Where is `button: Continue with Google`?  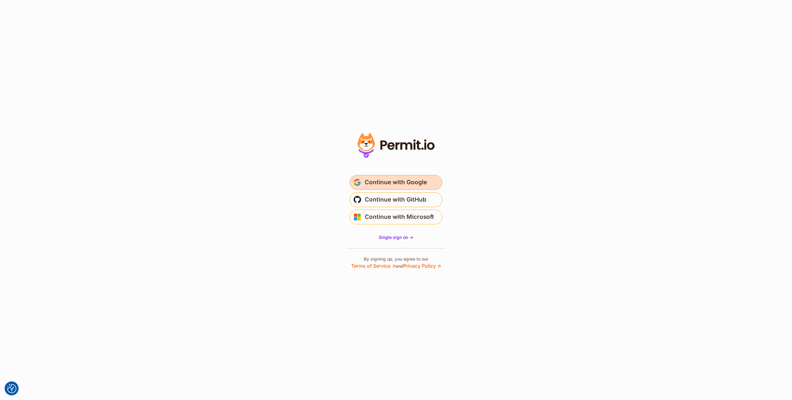 button: Continue with Google is located at coordinates (396, 182).